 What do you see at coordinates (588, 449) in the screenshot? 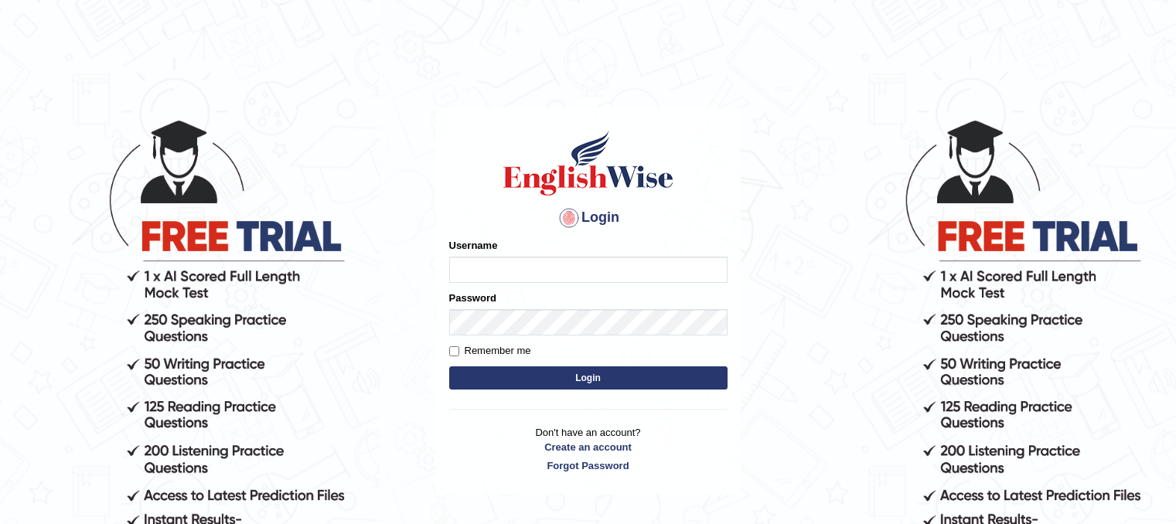
I see `p: Don't have an account?` at bounding box center [588, 449].